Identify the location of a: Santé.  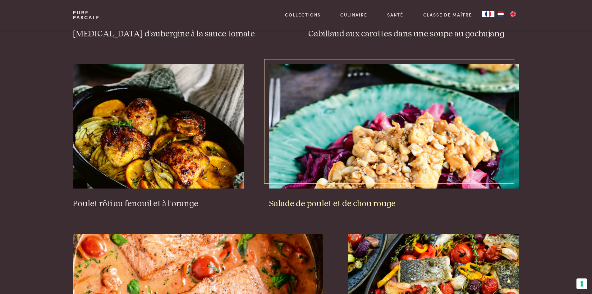
(395, 15).